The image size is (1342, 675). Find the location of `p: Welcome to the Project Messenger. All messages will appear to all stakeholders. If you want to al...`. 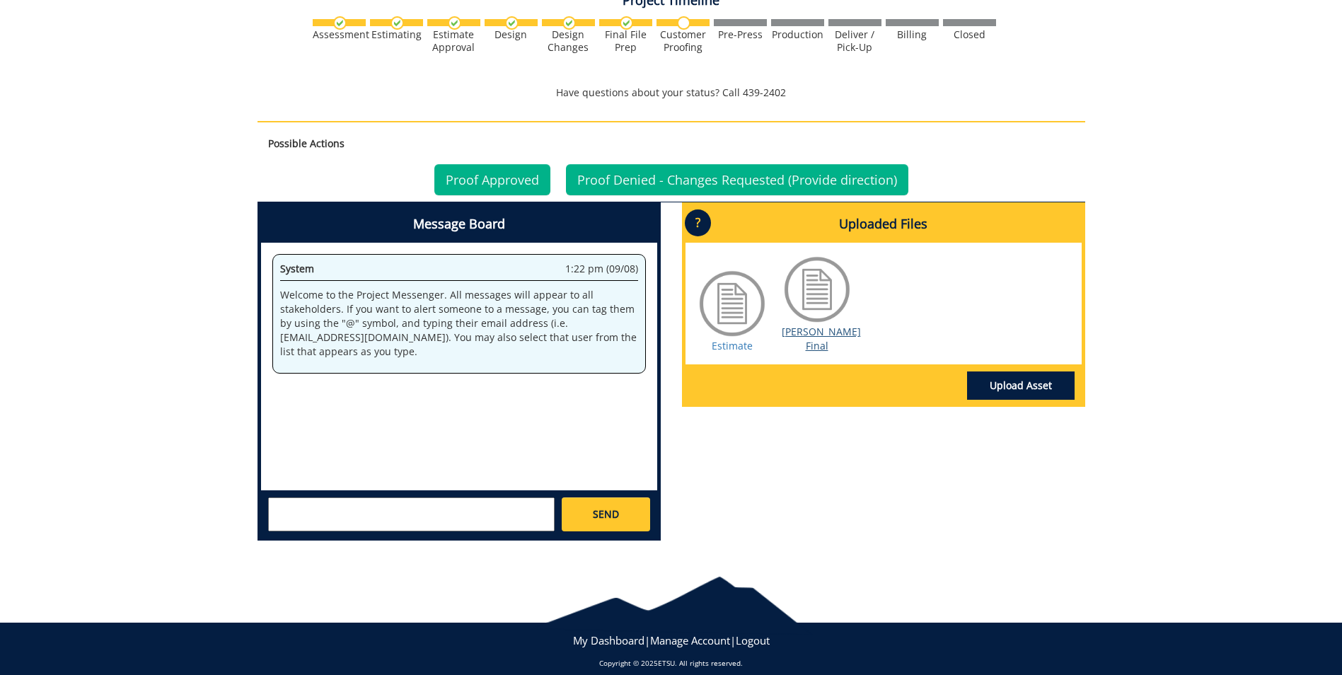

p: Welcome to the Project Messenger. All messages will appear to all stakeholders. If you want to al... is located at coordinates (459, 323).